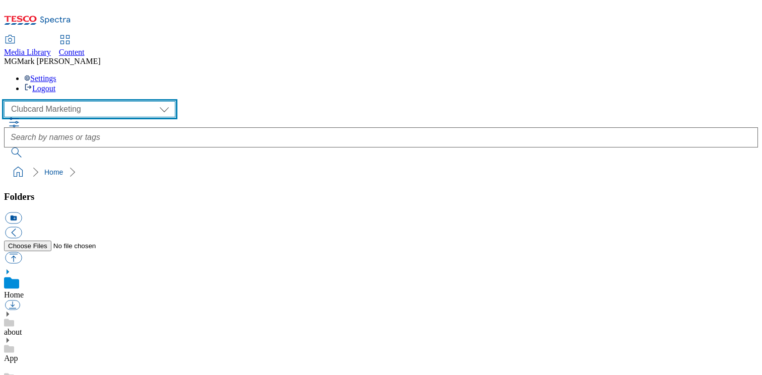 The width and height of the screenshot is (762, 375). I want to click on nav: breadcrumb, so click(381, 172).